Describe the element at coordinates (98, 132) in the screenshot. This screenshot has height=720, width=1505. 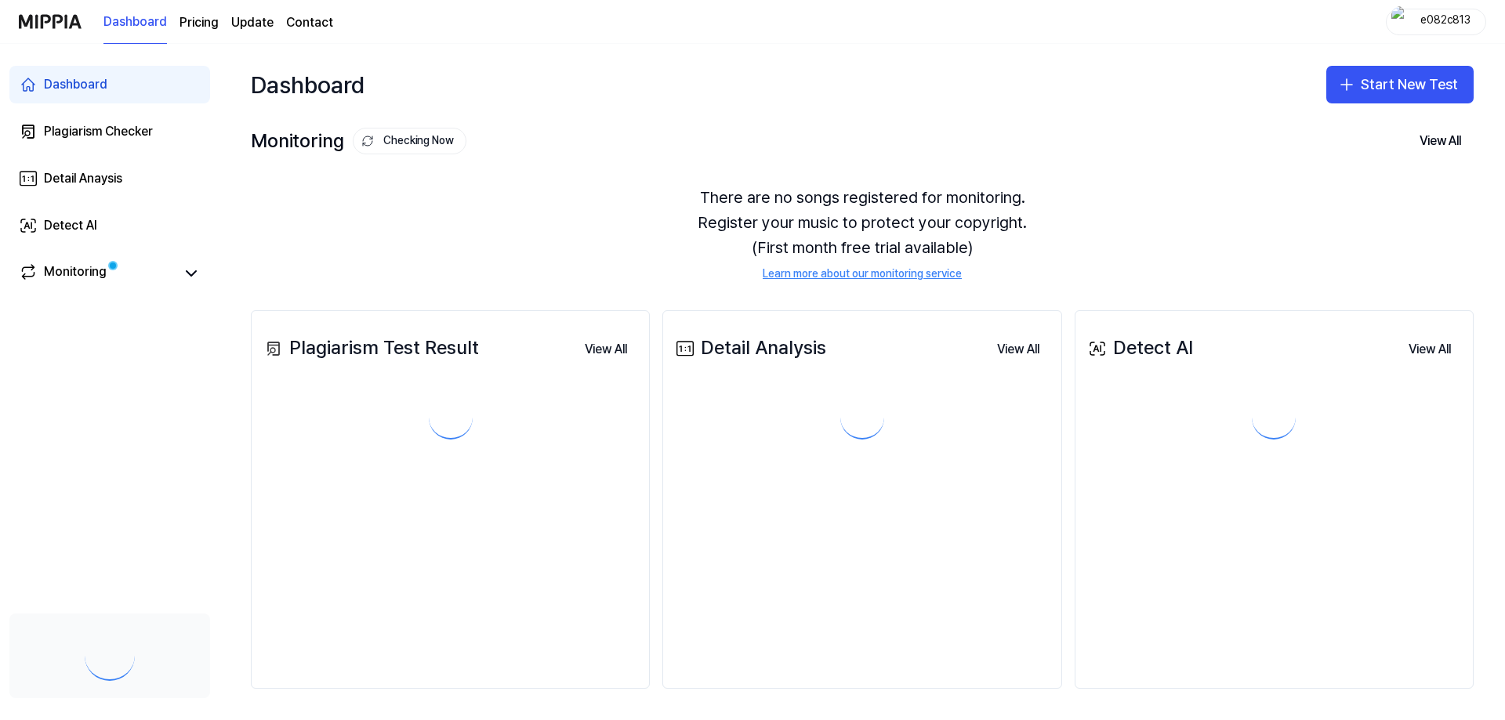
I see `div: Plagiarism Checker` at that location.